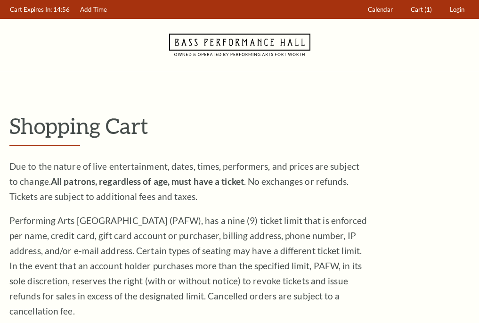  I want to click on strong: All patrons, regardless of age, must have a ticket, so click(148, 181).